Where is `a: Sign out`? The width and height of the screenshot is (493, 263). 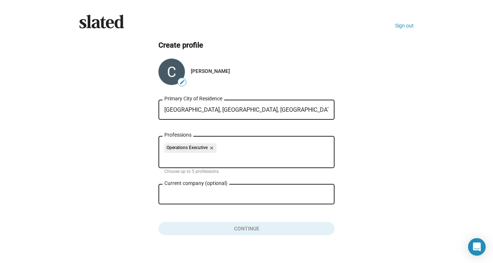
a: Sign out is located at coordinates (404, 26).